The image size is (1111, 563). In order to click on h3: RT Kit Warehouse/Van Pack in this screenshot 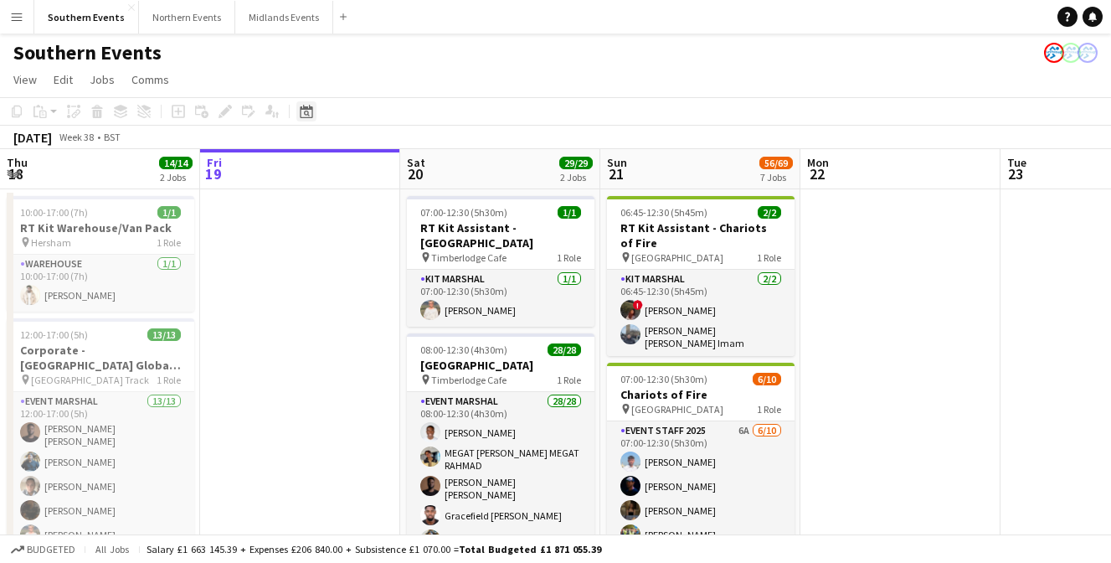, I will do `click(101, 228)`.